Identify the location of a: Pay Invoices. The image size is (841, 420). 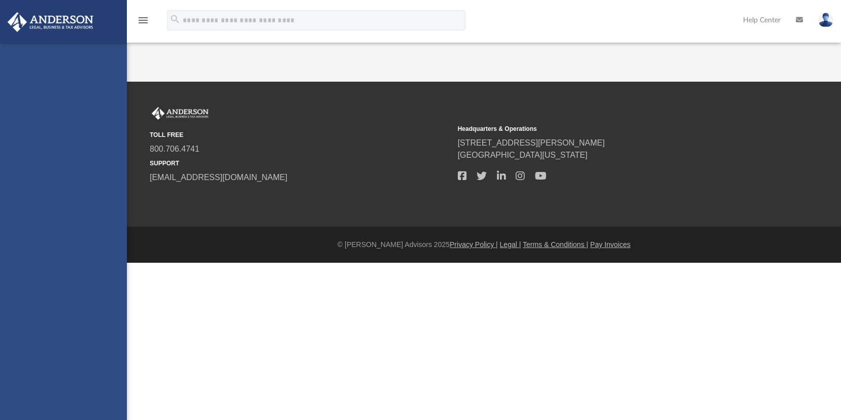
(610, 245).